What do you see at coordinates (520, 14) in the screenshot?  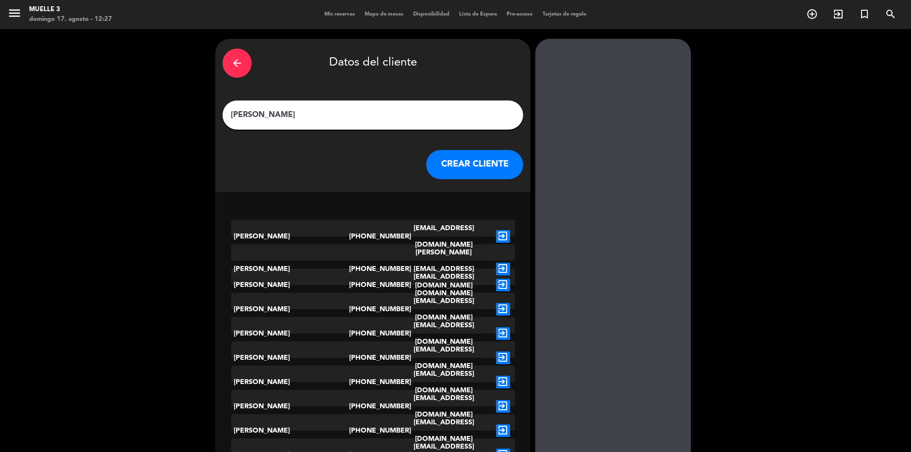 I see `span: Pre-acceso` at bounding box center [520, 14].